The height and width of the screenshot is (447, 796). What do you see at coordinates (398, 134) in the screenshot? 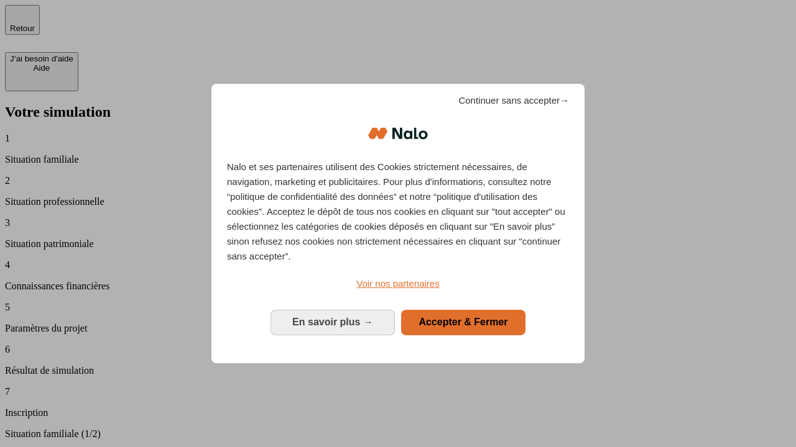
I see `img: Logo` at bounding box center [398, 134].